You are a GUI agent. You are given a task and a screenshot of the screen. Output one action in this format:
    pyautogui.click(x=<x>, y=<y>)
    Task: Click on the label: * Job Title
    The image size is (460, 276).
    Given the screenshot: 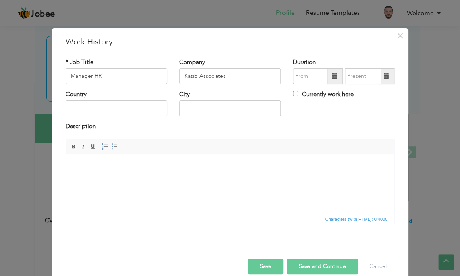 What is the action you would take?
    pyautogui.click(x=79, y=62)
    